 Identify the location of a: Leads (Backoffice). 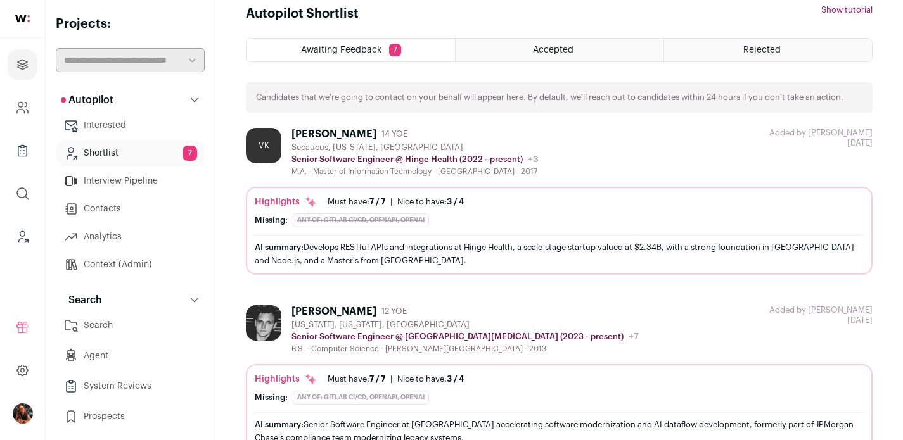
(22, 237).